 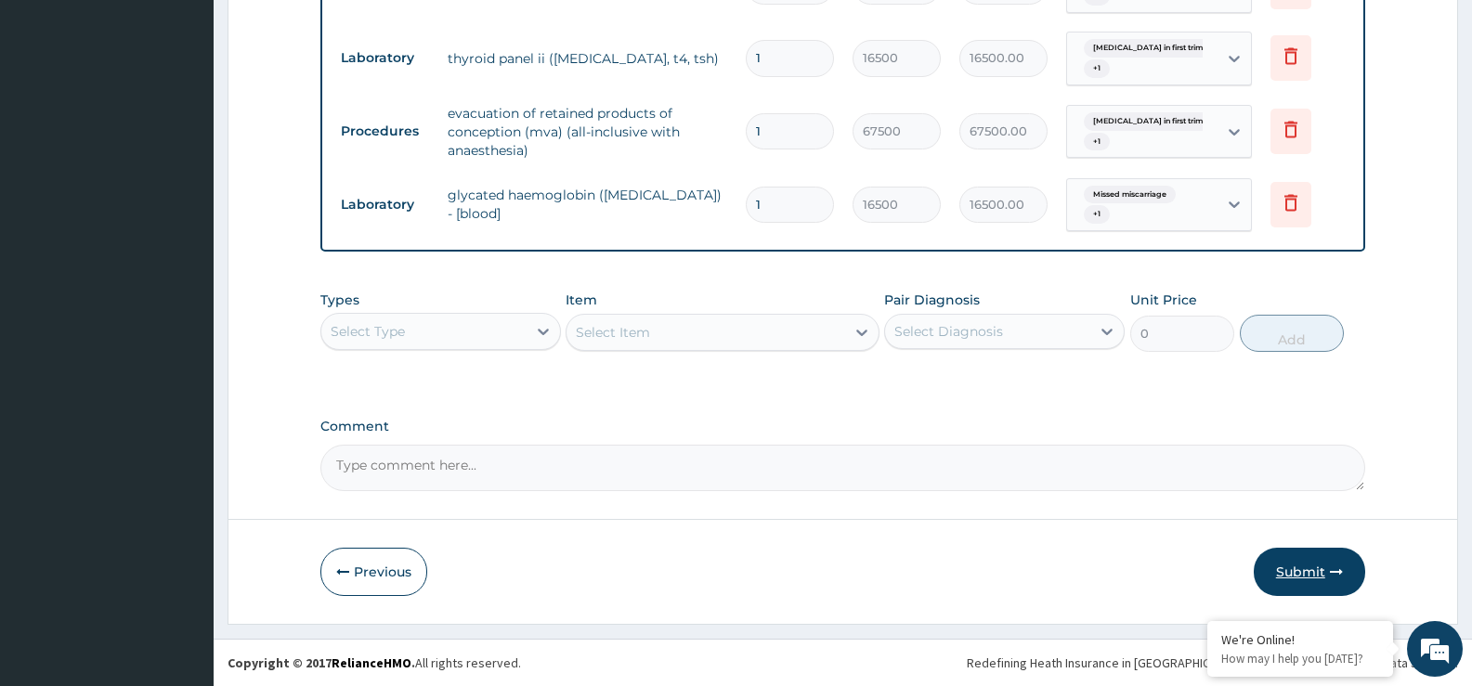 What do you see at coordinates (587, 132) in the screenshot?
I see `td: evacuation of retained products of conception (mva) (all-inclusive with anaesthesia)` at bounding box center [587, 132].